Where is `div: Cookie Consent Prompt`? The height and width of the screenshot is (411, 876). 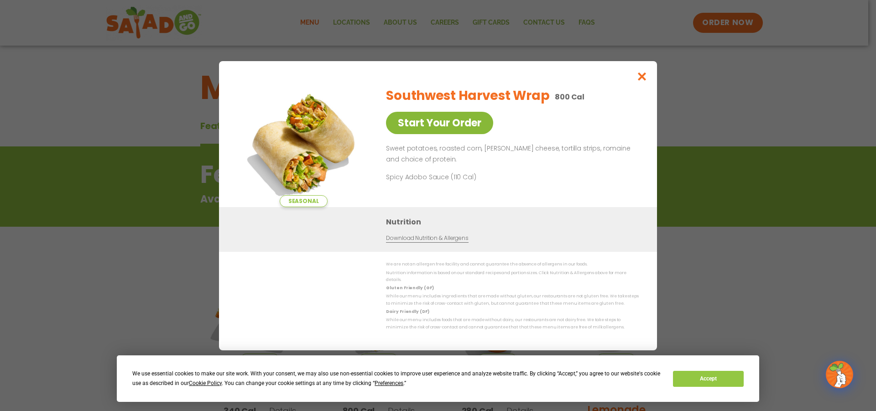 div: Cookie Consent Prompt is located at coordinates (438, 379).